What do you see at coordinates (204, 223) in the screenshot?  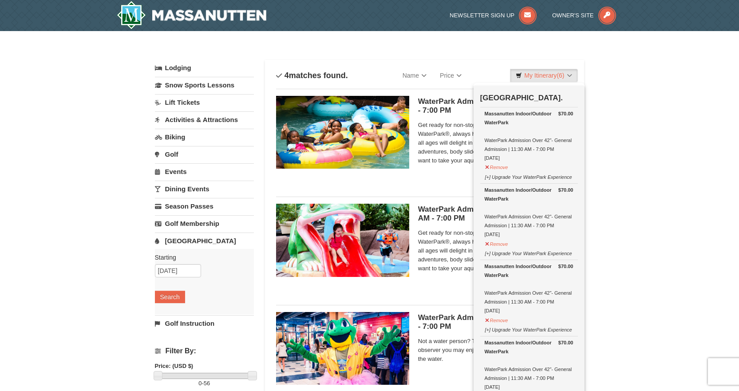 I see `a: Golf Membership` at bounding box center [204, 223].